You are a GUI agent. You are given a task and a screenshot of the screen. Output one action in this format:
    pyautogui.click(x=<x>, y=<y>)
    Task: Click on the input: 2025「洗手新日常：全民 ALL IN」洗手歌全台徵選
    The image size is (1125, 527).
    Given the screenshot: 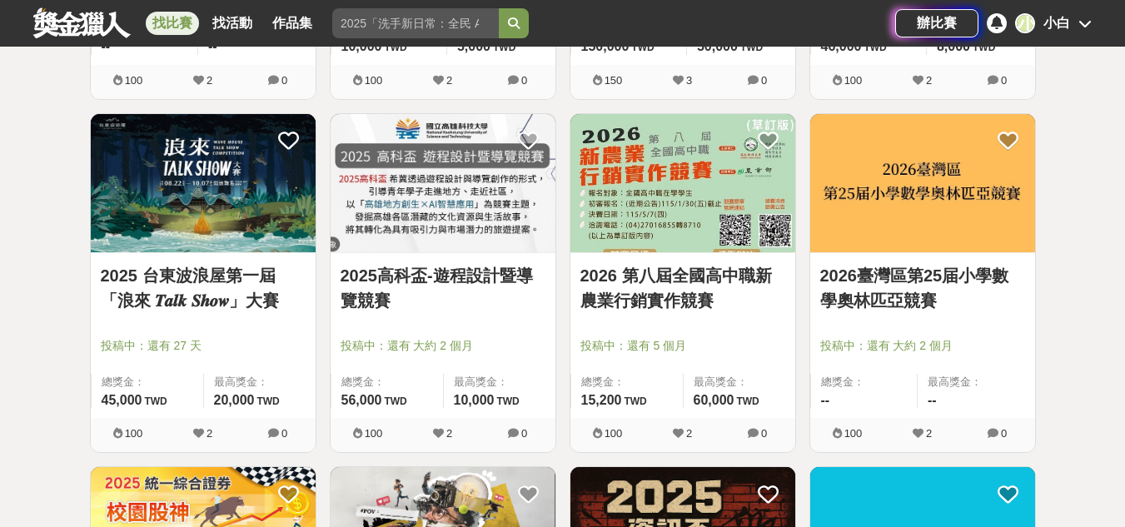 What is the action you would take?
    pyautogui.click(x=415, y=23)
    